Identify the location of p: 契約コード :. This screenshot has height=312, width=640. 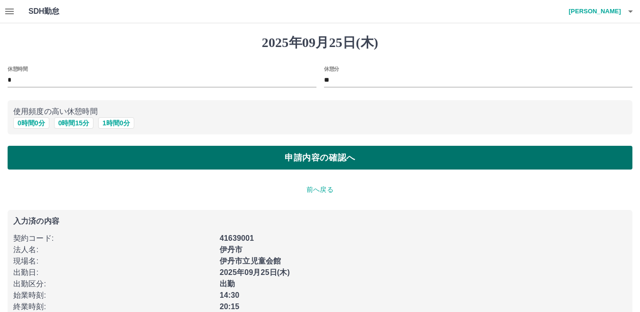
(113, 238).